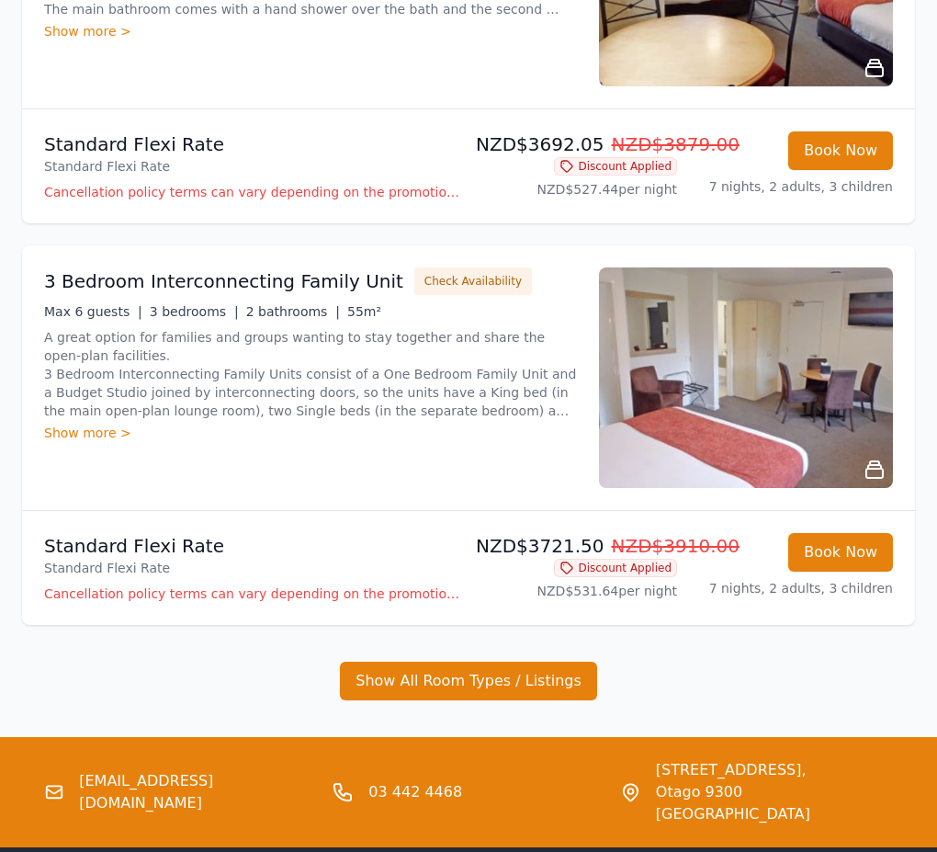 This screenshot has width=937, height=852. Describe the element at coordinates (93, 312) in the screenshot. I see `span: Max 6 guests |` at that location.